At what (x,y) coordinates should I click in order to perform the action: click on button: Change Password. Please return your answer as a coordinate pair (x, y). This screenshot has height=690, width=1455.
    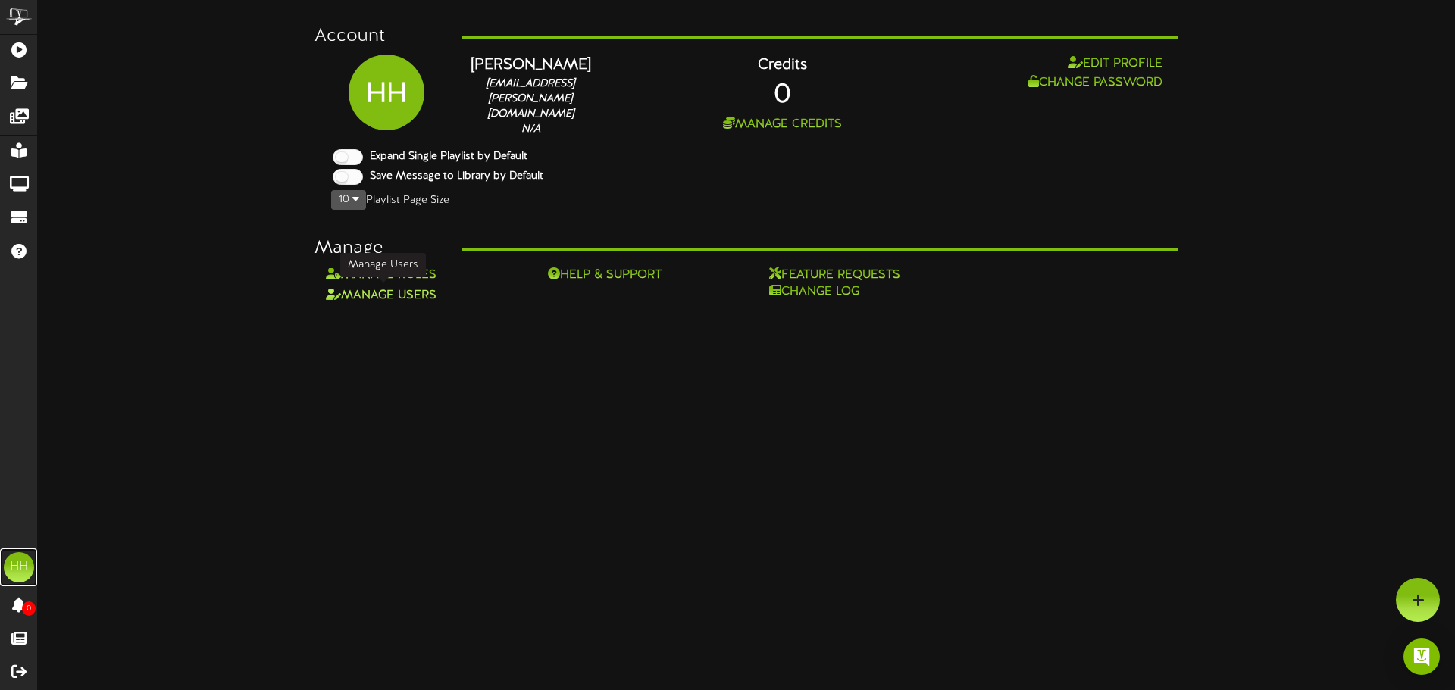
    Looking at the image, I should click on (1095, 83).